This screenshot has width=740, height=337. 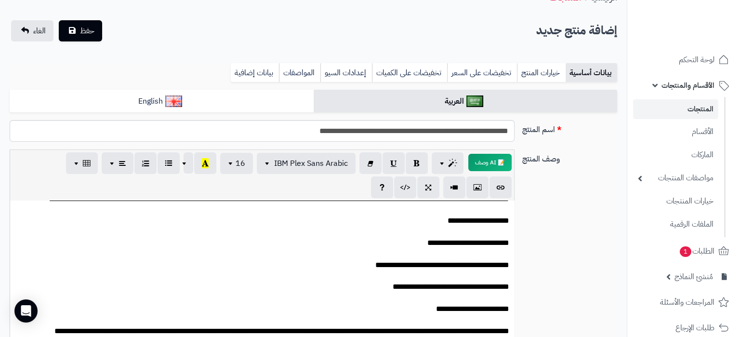 I want to click on a: تخفيضات على السعر, so click(x=482, y=73).